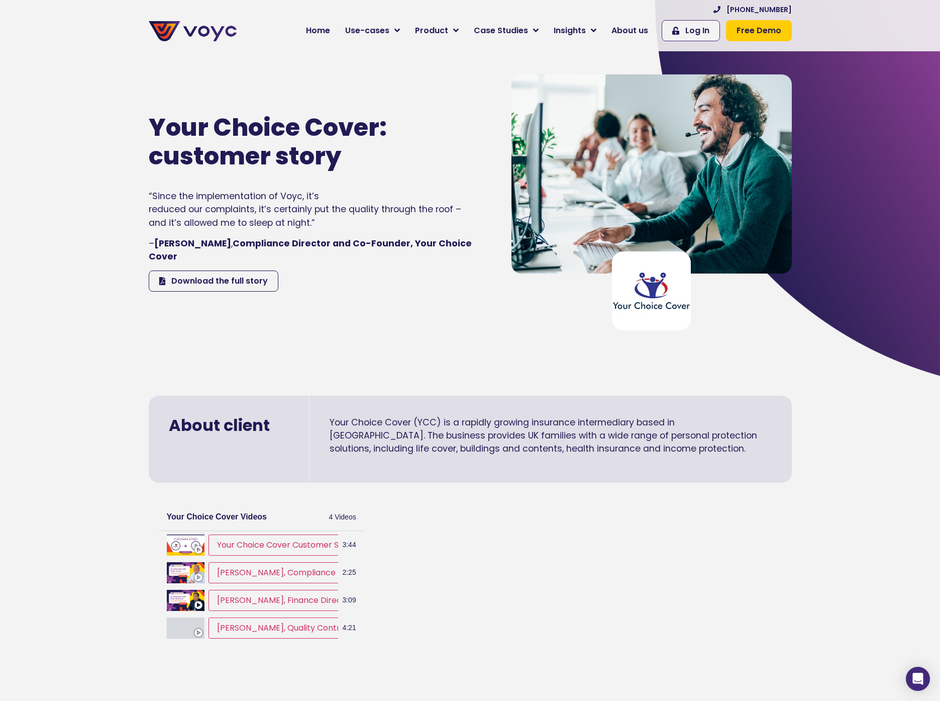  I want to click on span: 3:09, so click(349, 600).